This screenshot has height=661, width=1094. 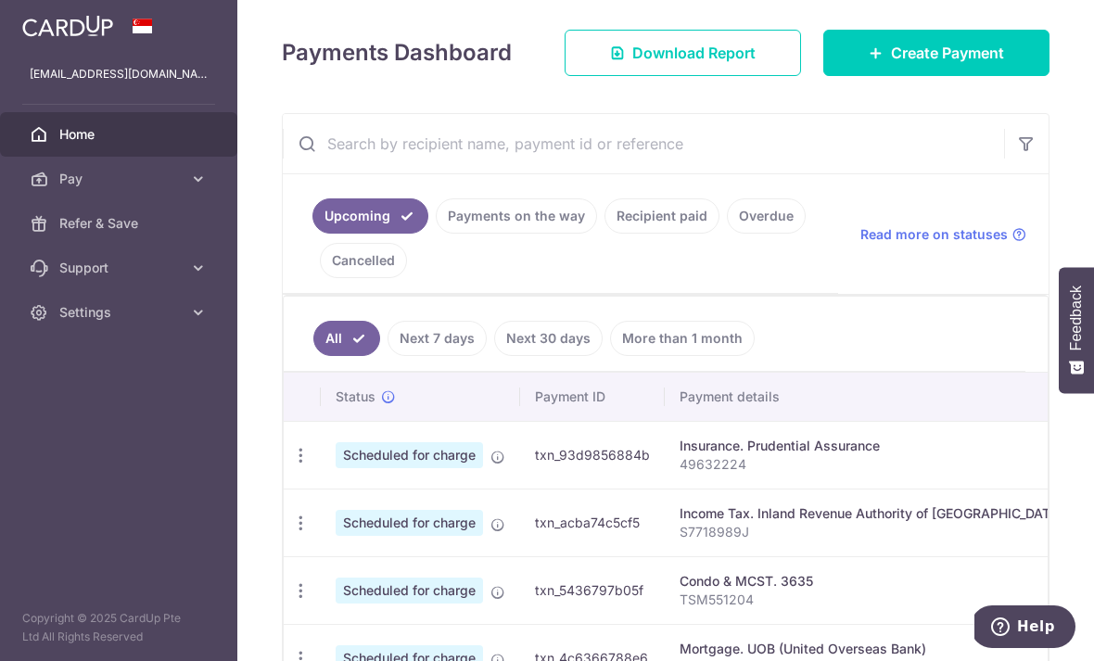 I want to click on p: 49632224, so click(x=871, y=464).